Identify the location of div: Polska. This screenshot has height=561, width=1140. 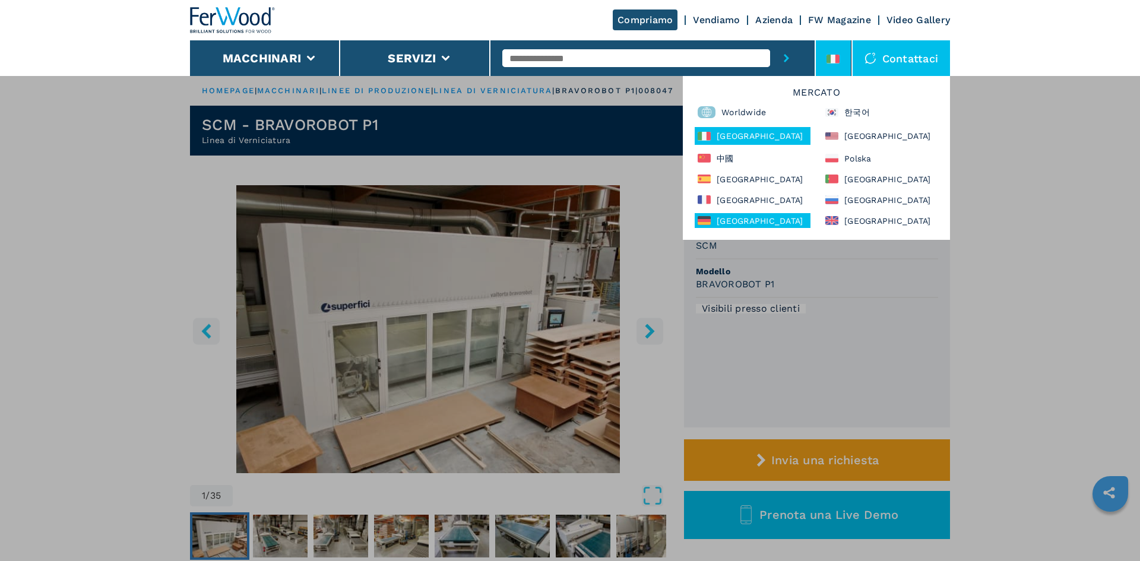
(880, 158).